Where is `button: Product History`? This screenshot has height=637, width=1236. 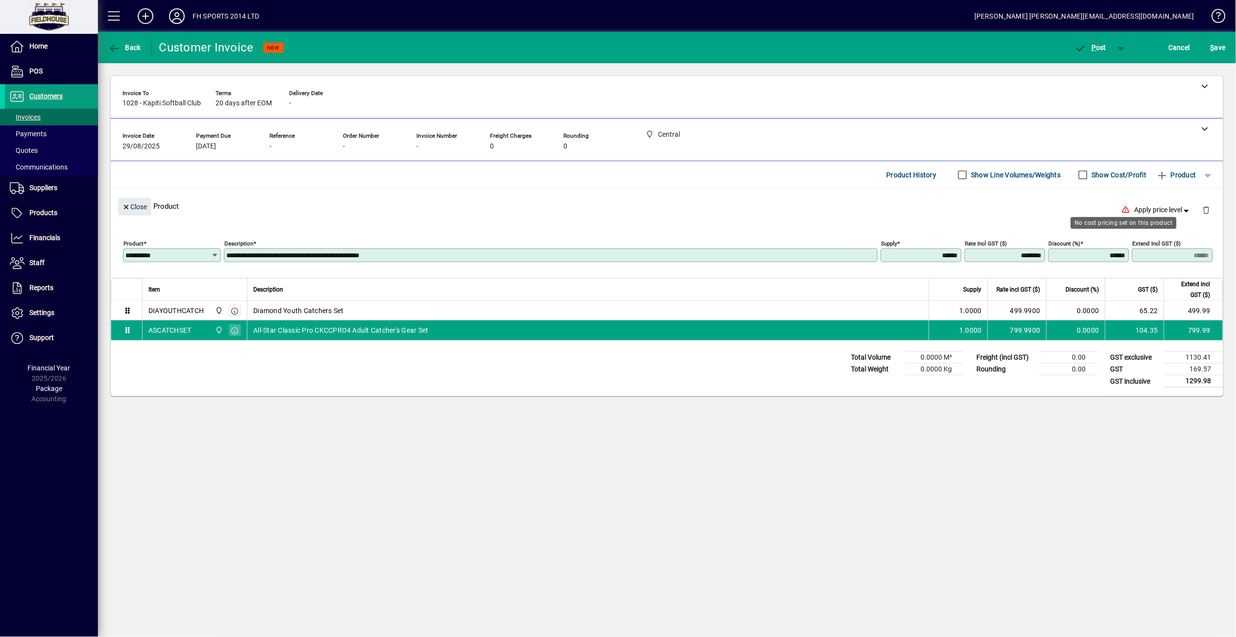
button: Product History is located at coordinates (912, 175).